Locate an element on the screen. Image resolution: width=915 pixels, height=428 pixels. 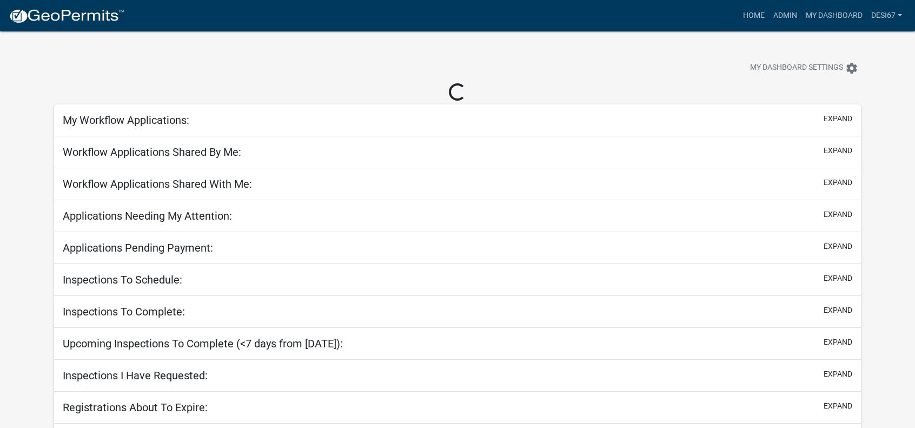
a: desi67 is located at coordinates (887, 16).